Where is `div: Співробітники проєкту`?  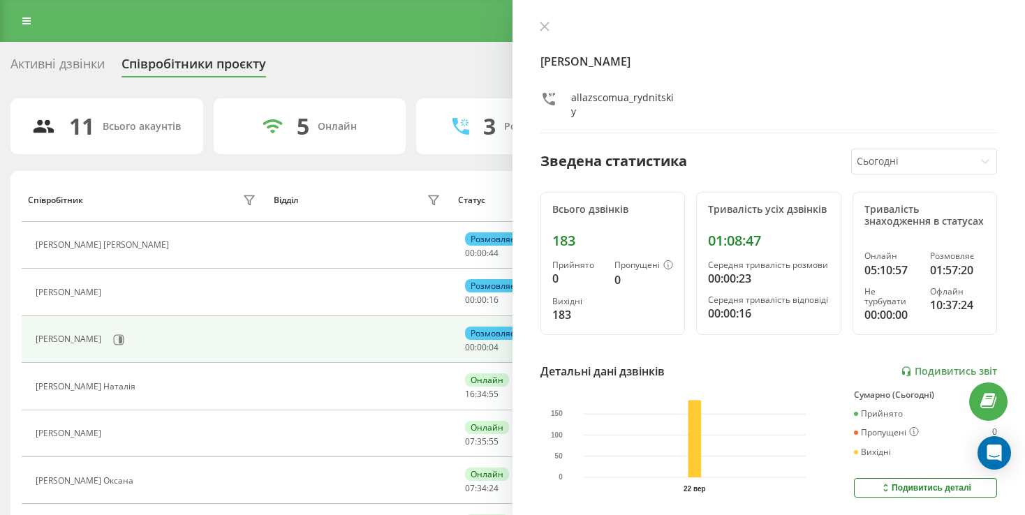 div: Співробітники проєкту is located at coordinates (193, 67).